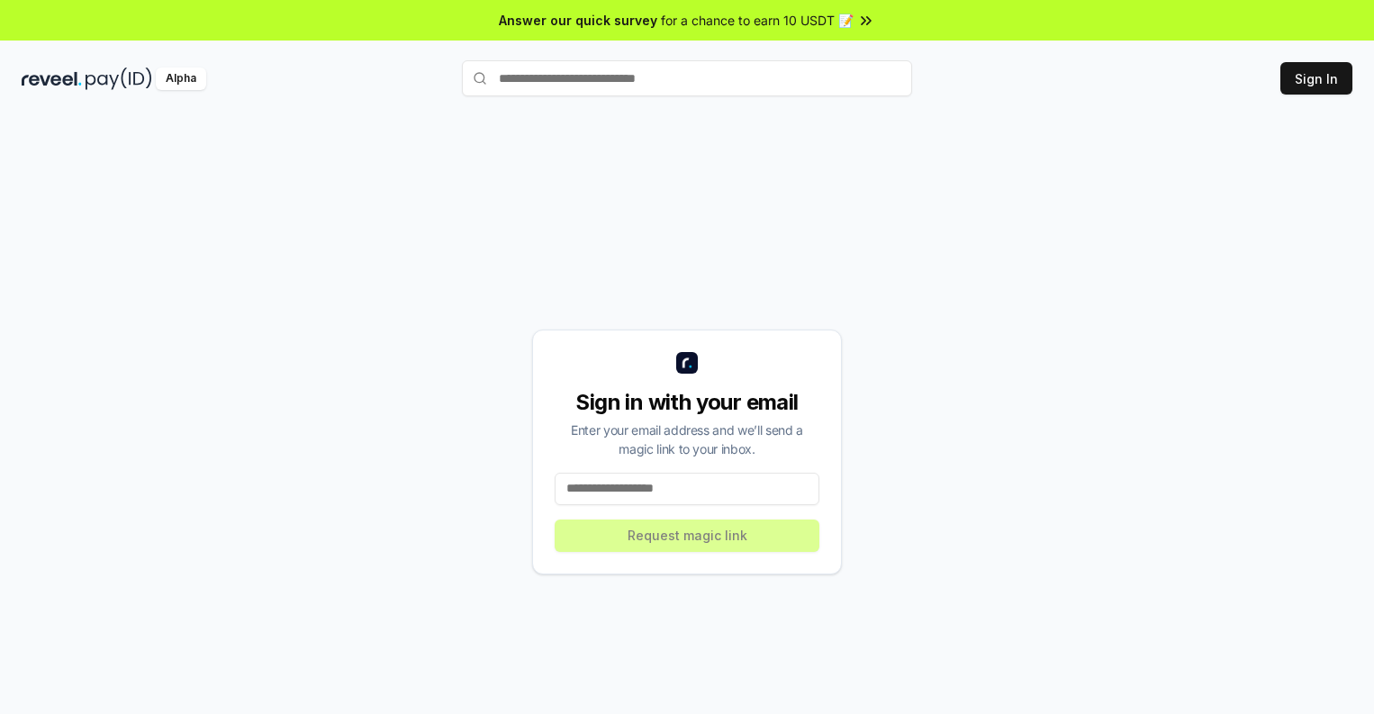  Describe the element at coordinates (1316, 78) in the screenshot. I see `button: Sign In` at that location.